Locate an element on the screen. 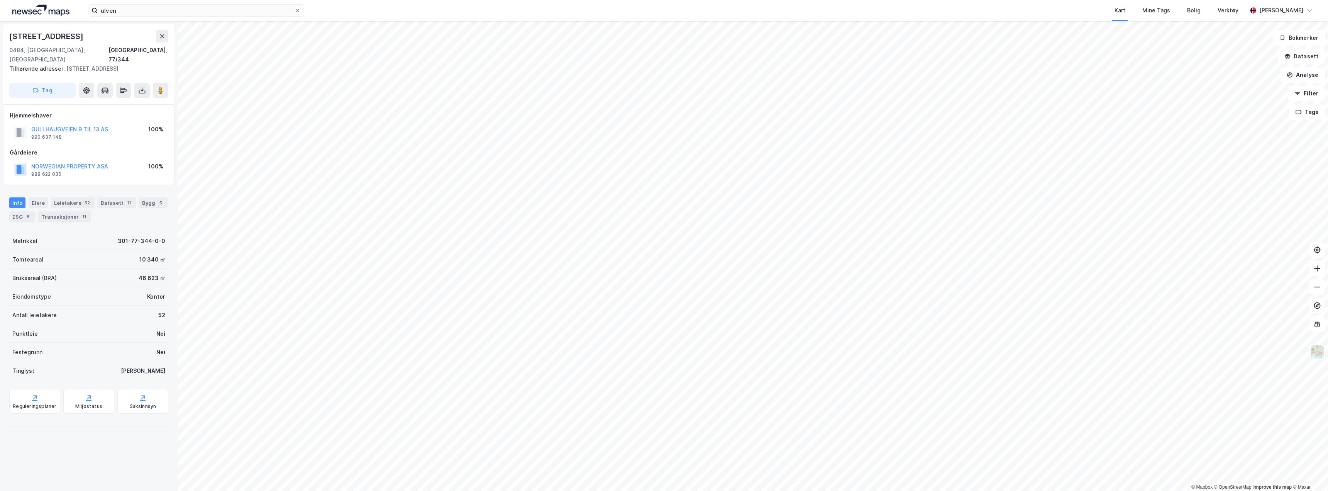  div: Miljøstatus is located at coordinates (89, 406).